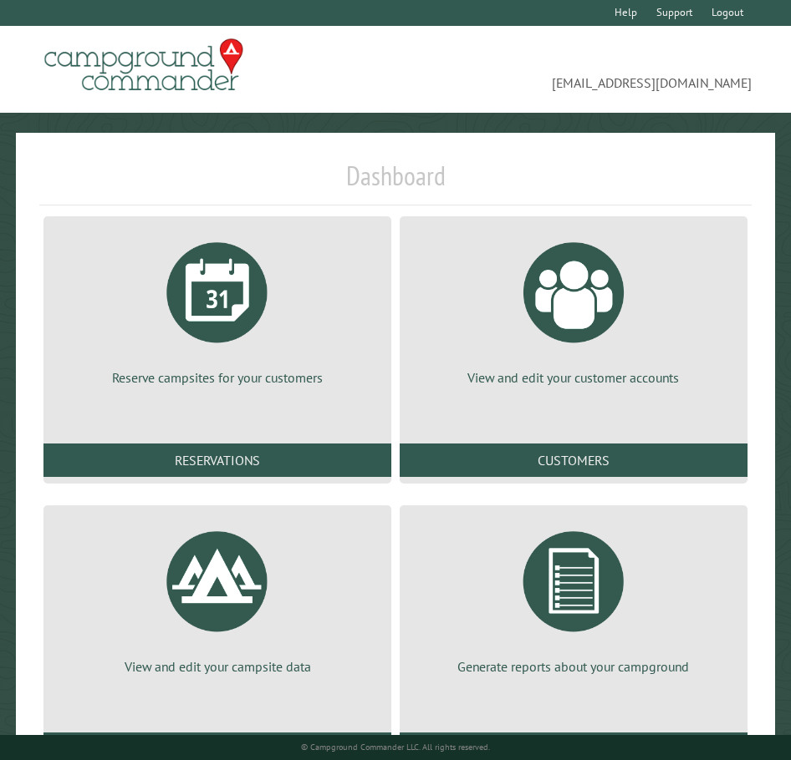  I want to click on small: © Campground Commander LLC. All rights reserved., so click(395, 747).